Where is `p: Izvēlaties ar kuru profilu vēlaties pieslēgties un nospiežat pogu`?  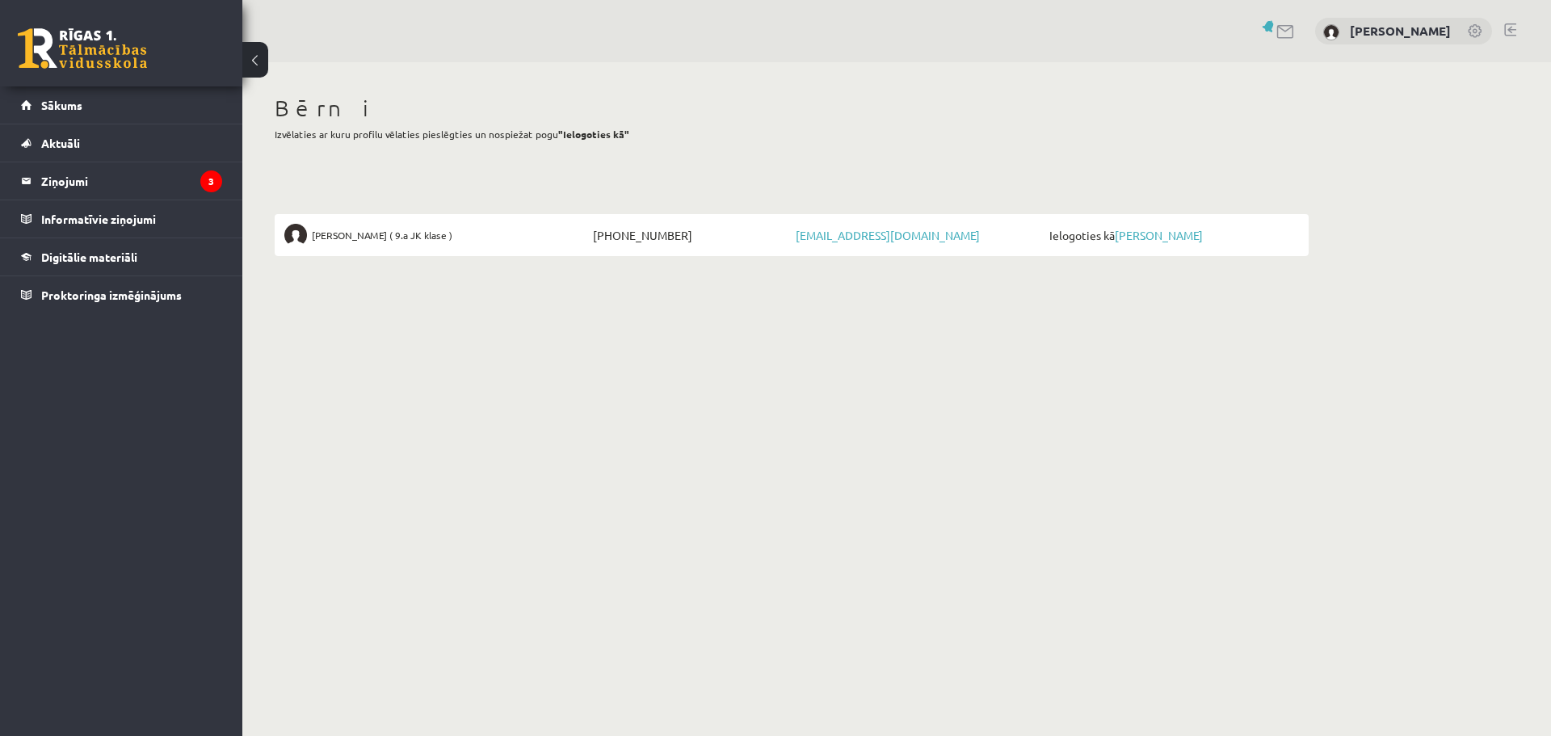
p: Izvēlaties ar kuru profilu vēlaties pieslēgties un nospiežat pogu is located at coordinates (792, 134).